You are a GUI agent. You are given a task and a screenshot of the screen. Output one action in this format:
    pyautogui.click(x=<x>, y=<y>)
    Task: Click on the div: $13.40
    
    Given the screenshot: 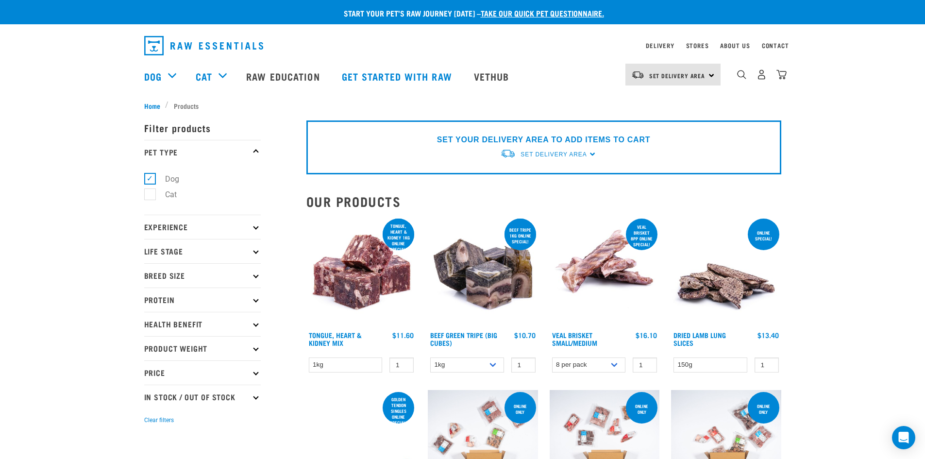 What is the action you would take?
    pyautogui.click(x=768, y=335)
    